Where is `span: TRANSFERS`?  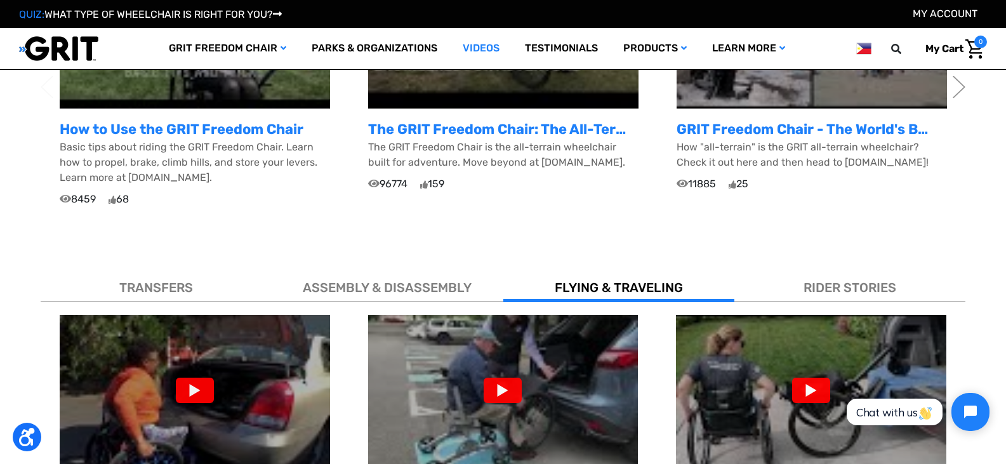 span: TRANSFERS is located at coordinates (156, 287).